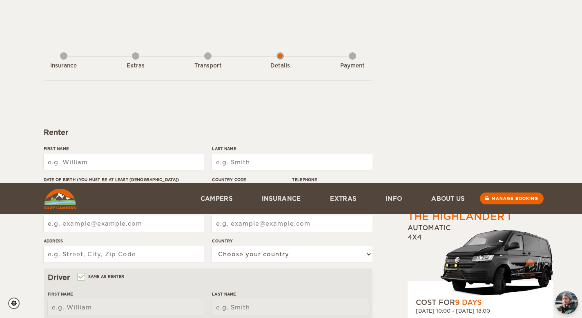 This screenshot has height=318, width=582. Describe the element at coordinates (292, 241) in the screenshot. I see `label: Country` at that location.